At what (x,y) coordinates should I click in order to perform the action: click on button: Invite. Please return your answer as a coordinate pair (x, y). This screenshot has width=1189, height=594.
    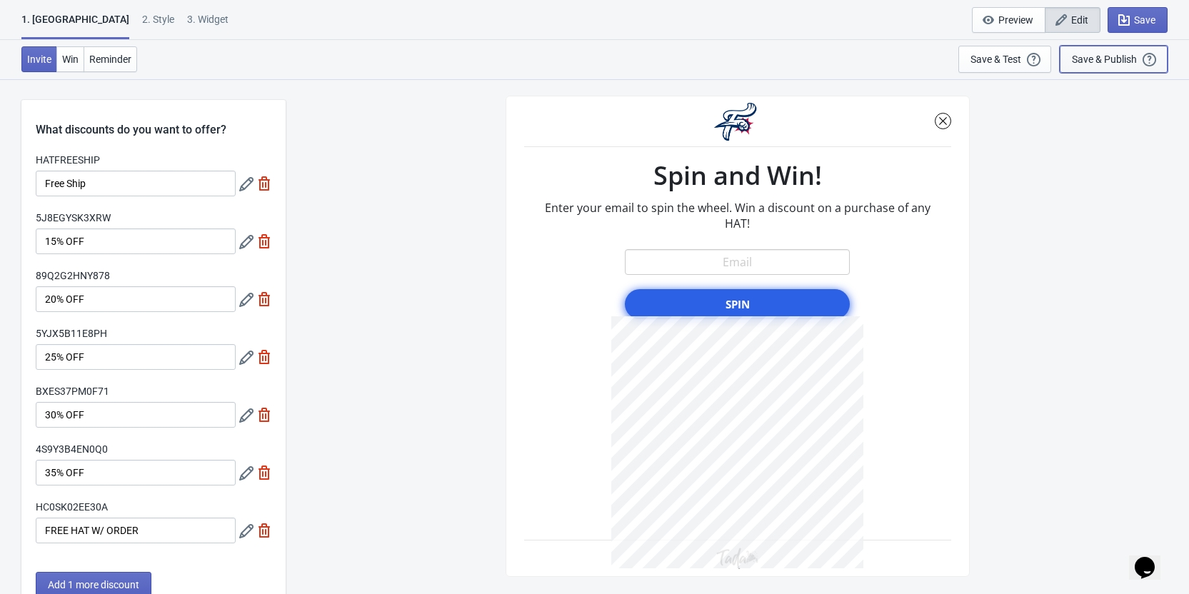
    Looking at the image, I should click on (39, 59).